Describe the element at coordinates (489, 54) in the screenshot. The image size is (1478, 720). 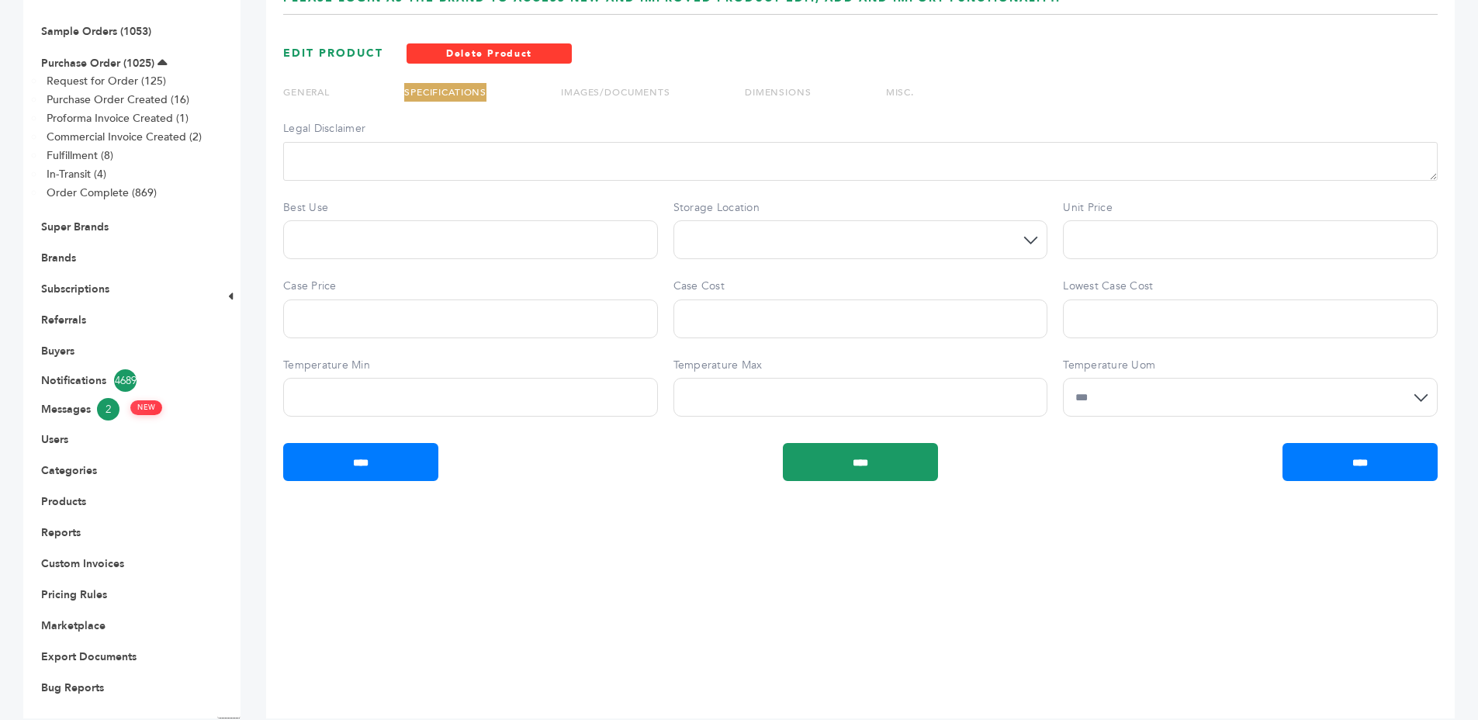
I see `a: Delete Product` at that location.